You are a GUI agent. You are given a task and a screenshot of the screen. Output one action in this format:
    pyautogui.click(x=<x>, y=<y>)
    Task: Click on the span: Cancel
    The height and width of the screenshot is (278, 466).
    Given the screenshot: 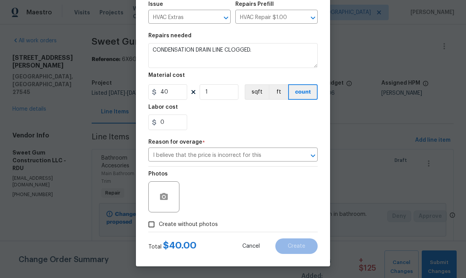 What is the action you would take?
    pyautogui.click(x=251, y=246)
    